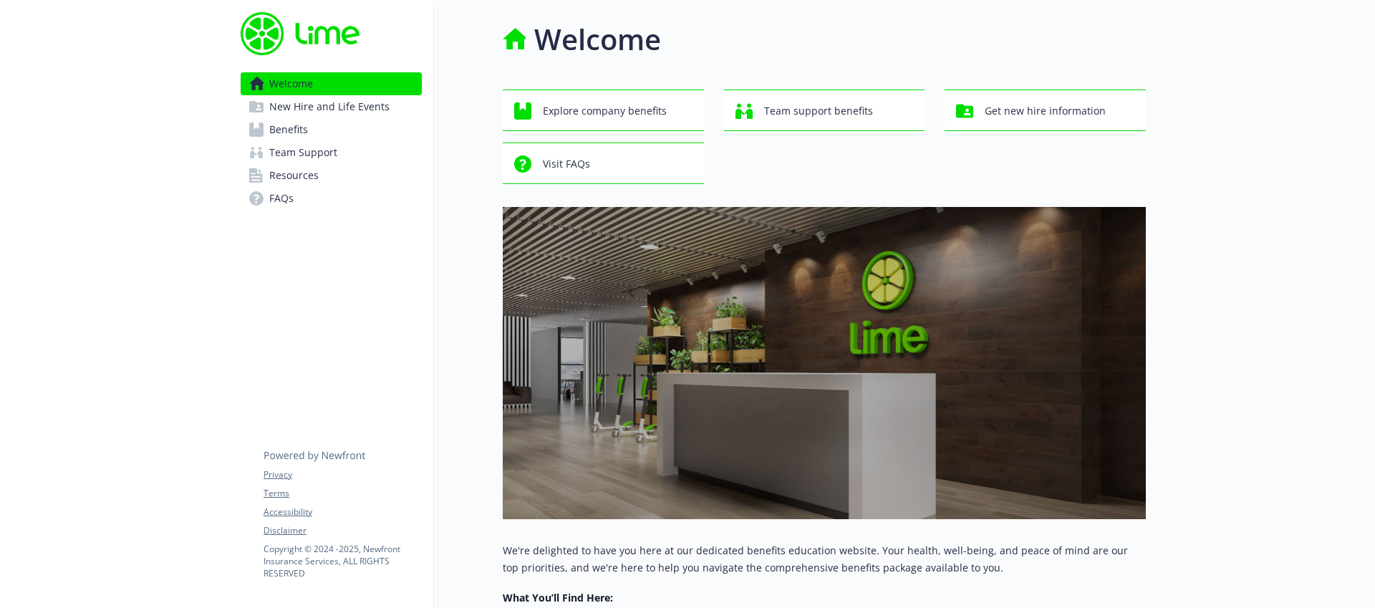 The height and width of the screenshot is (608, 1375). I want to click on button: Visit FAQs, so click(603, 163).